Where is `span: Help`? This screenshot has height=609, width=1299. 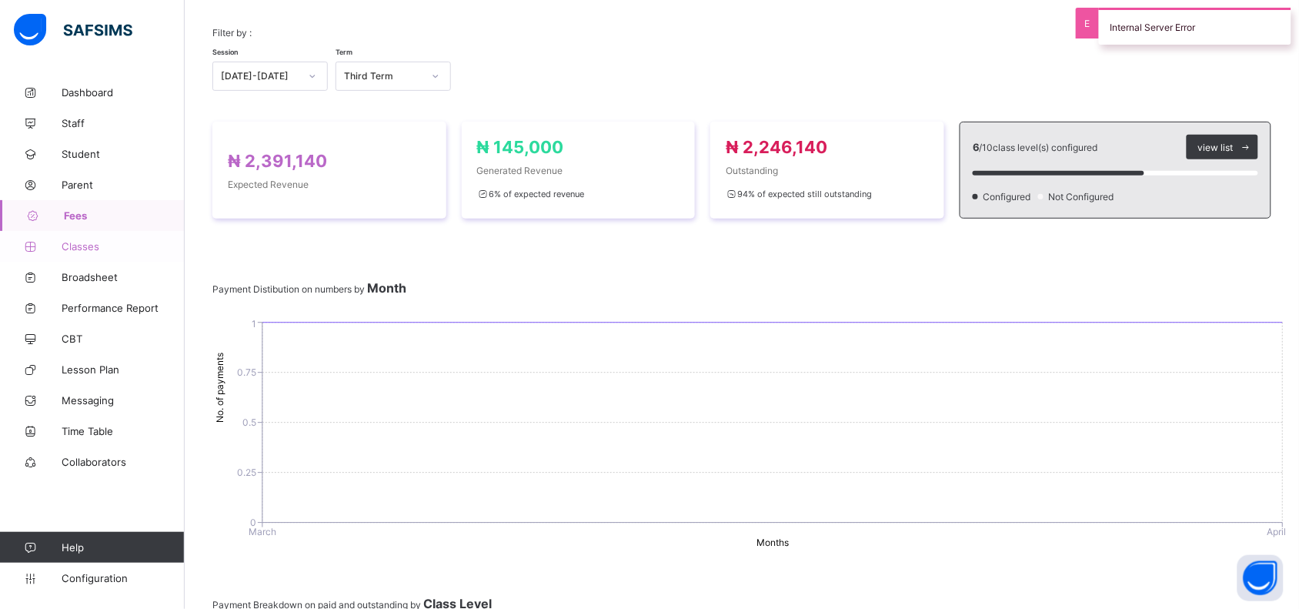 span: Help is located at coordinates (122, 547).